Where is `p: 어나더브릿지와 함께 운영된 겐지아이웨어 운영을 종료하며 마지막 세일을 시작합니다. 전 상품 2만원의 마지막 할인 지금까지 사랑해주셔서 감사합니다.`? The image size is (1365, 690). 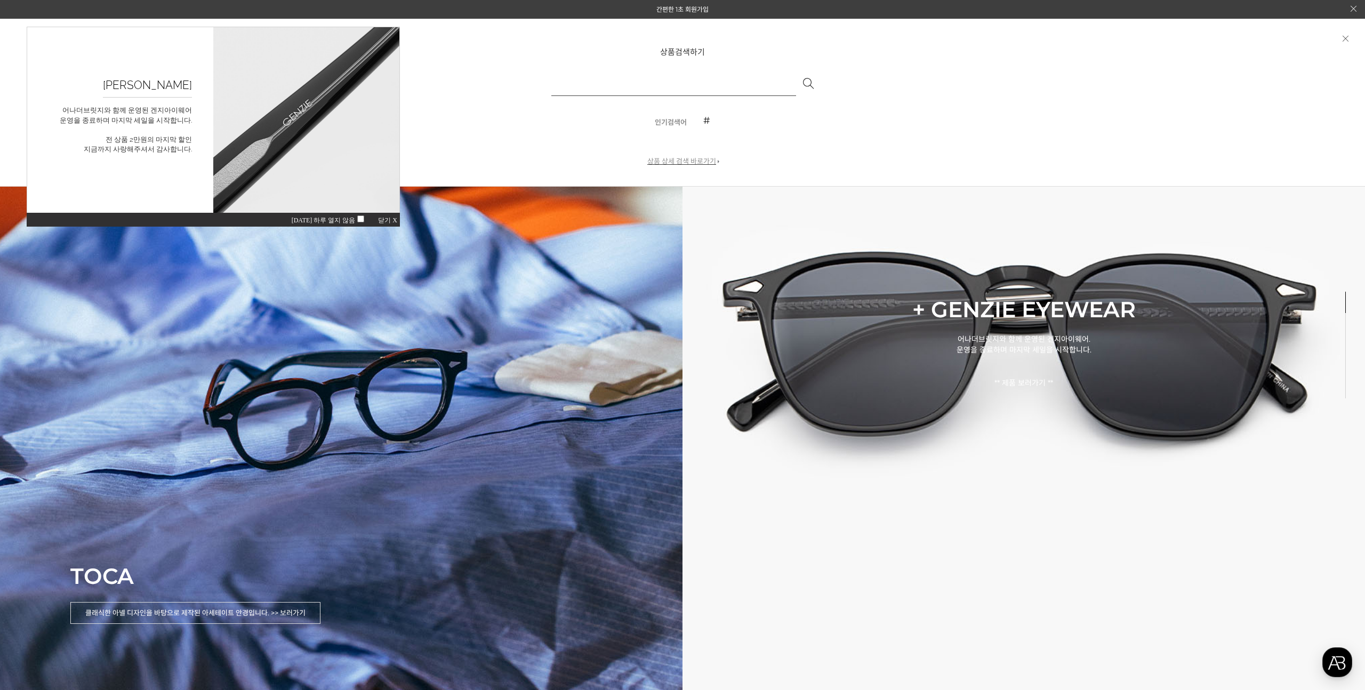 p: 어나더브릿지와 함께 운영된 겐지아이웨어 운영을 종료하며 마지막 세일을 시작합니다. 전 상품 2만원의 마지막 할인 지금까지 사랑해주셔서 감사합니다. is located at coordinates (99, 79).